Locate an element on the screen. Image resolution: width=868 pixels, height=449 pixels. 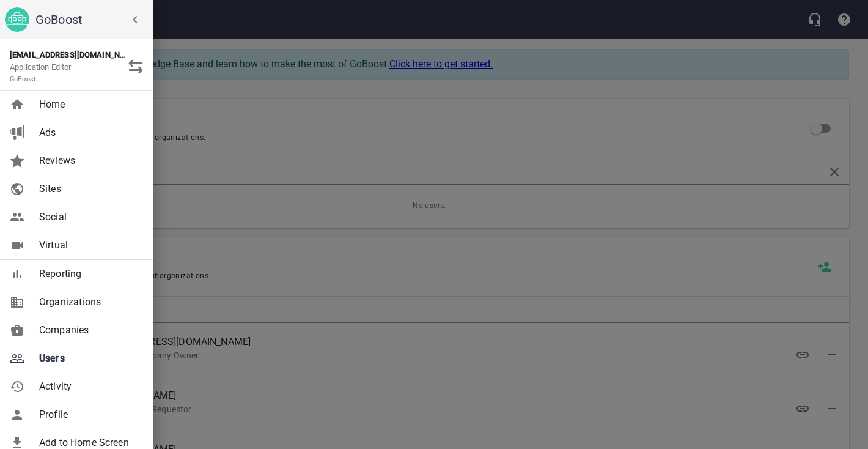
img: go_boost_head.png is located at coordinates (17, 20).